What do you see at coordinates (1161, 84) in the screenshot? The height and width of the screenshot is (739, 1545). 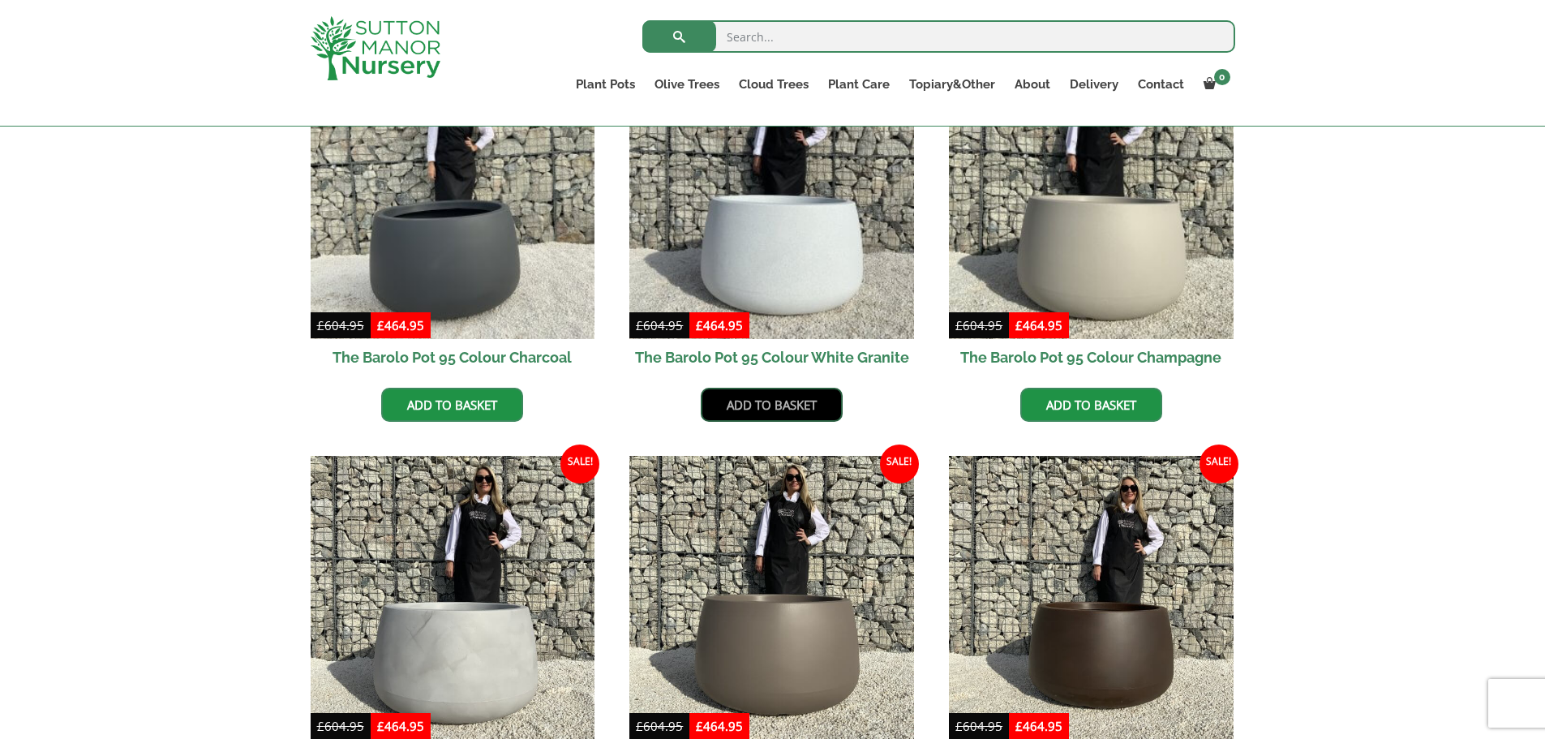 I see `a: Contact` at bounding box center [1161, 84].